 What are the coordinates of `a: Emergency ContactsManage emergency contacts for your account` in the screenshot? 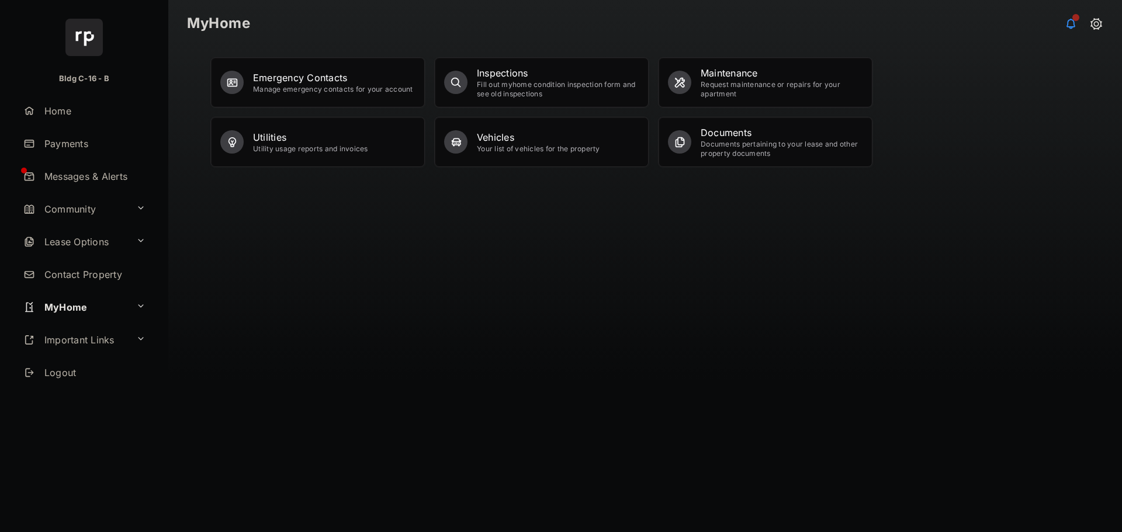 It's located at (333, 82).